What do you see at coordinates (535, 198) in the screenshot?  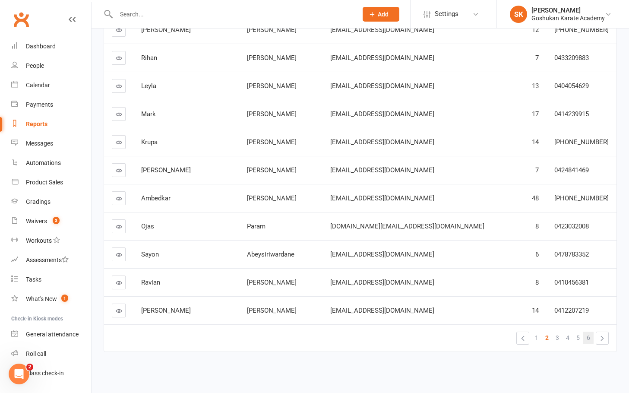 I see `span: 48` at bounding box center [535, 198].